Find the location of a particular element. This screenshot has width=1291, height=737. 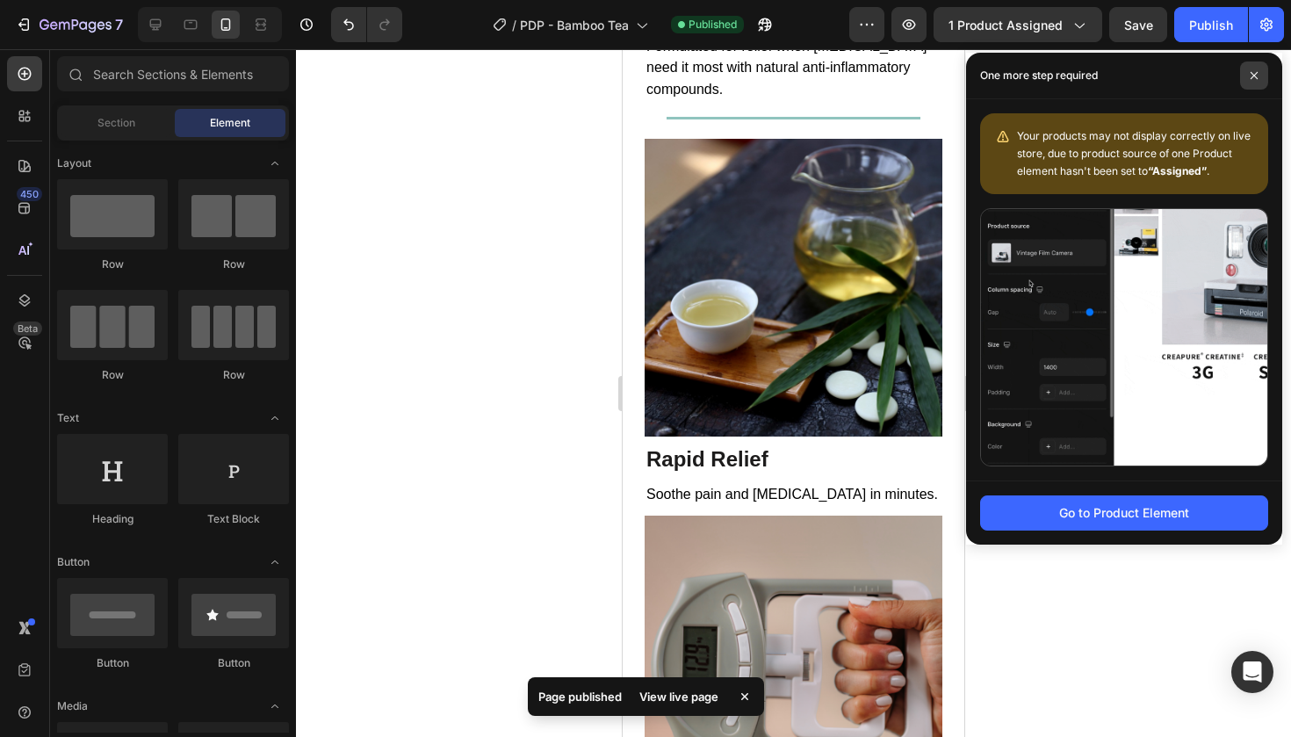

span: Save is located at coordinates (1138, 25).